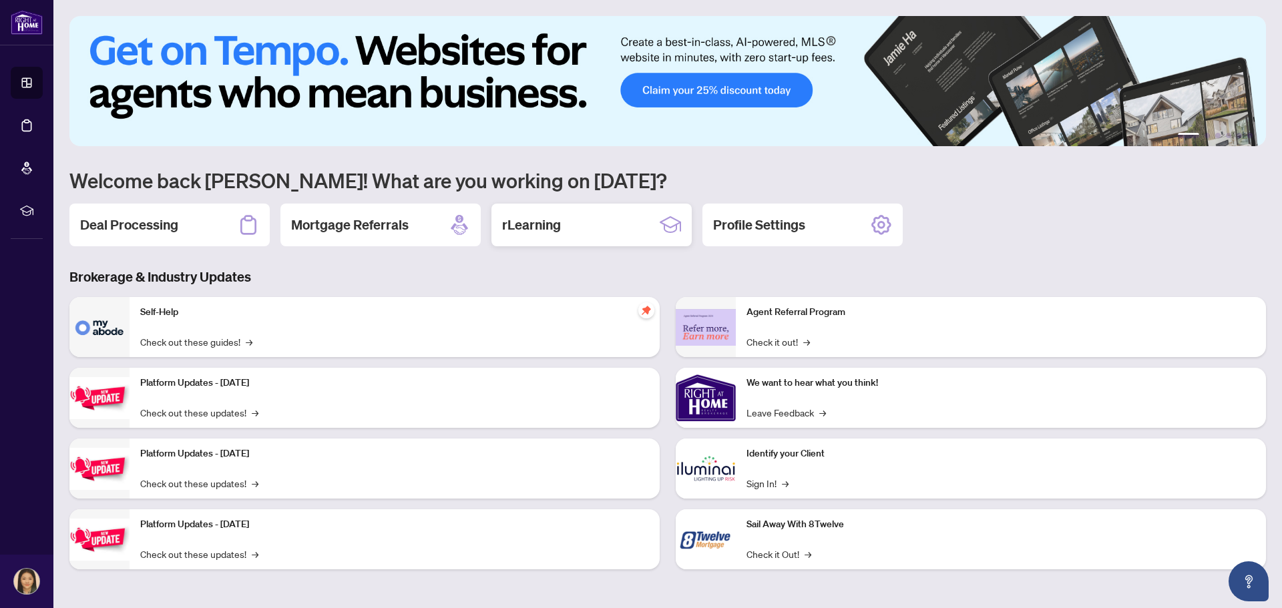 The image size is (1282, 608). I want to click on button: 3, so click(1218, 136).